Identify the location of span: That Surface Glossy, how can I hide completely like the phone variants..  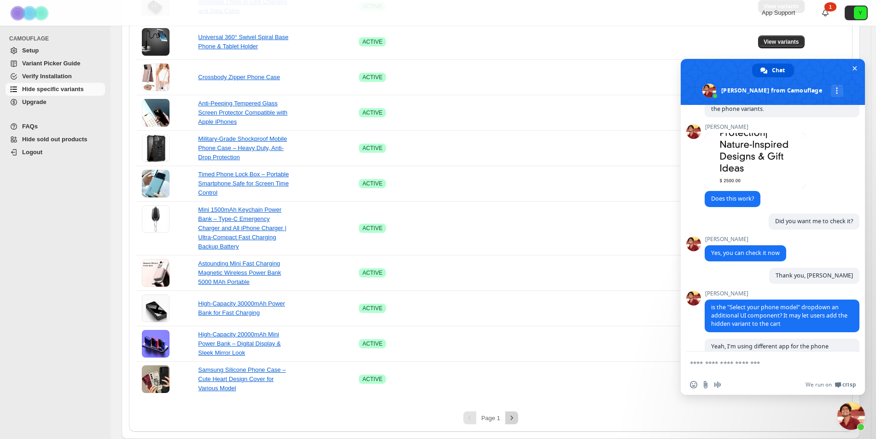
(780, 105).